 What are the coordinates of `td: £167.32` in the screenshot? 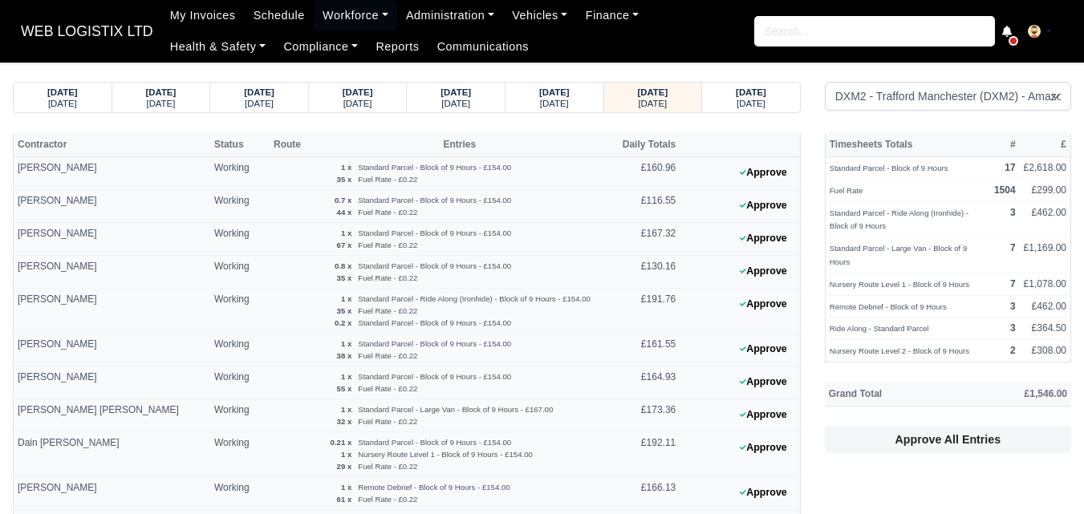 It's located at (644, 239).